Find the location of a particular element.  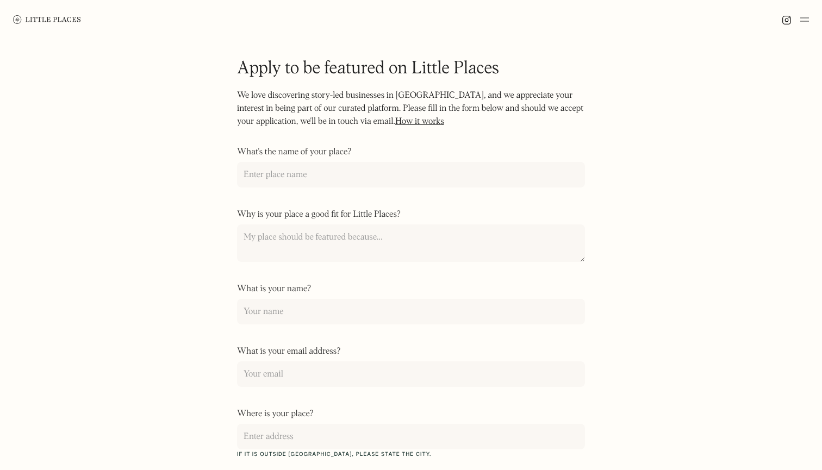

input: Your name is located at coordinates (411, 312).